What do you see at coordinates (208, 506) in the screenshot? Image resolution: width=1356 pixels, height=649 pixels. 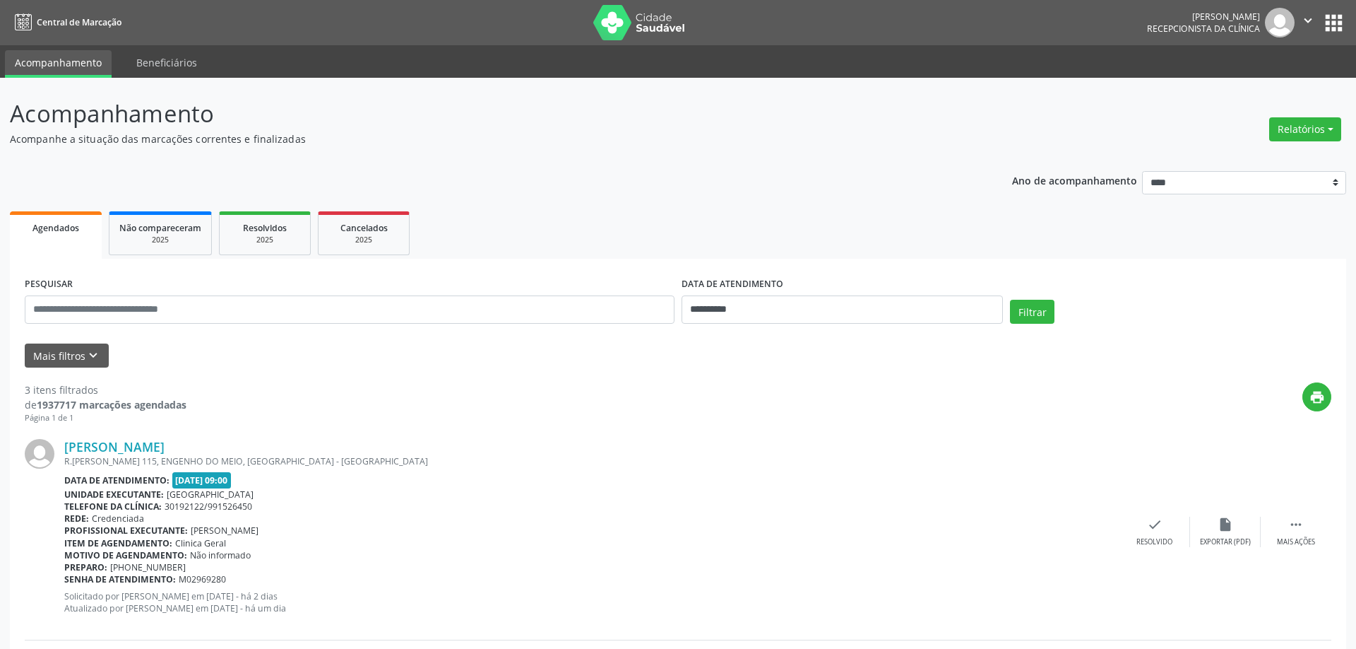 I see `span: 30192122/991526450` at bounding box center [208, 506].